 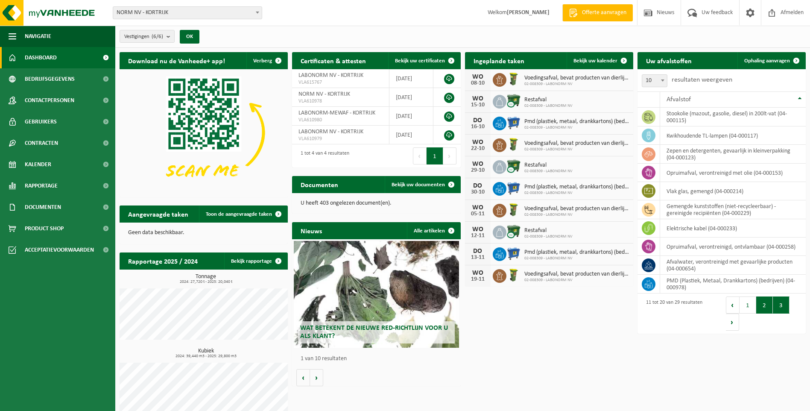 What do you see at coordinates (764, 305) in the screenshot?
I see `button: 2` at bounding box center [764, 305].